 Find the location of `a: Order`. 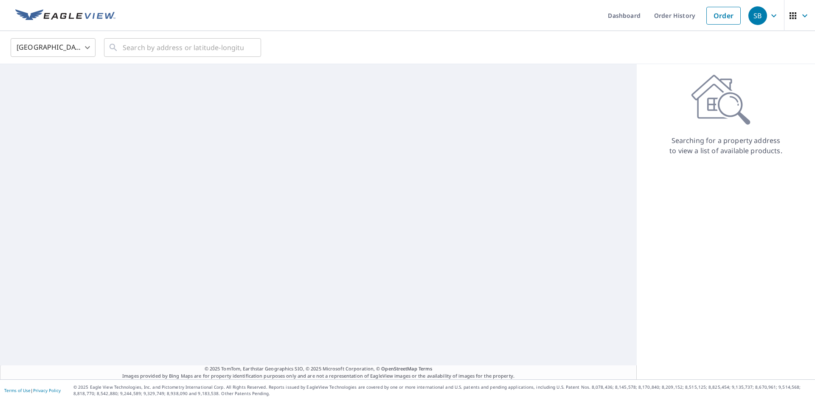

a: Order is located at coordinates (723, 16).